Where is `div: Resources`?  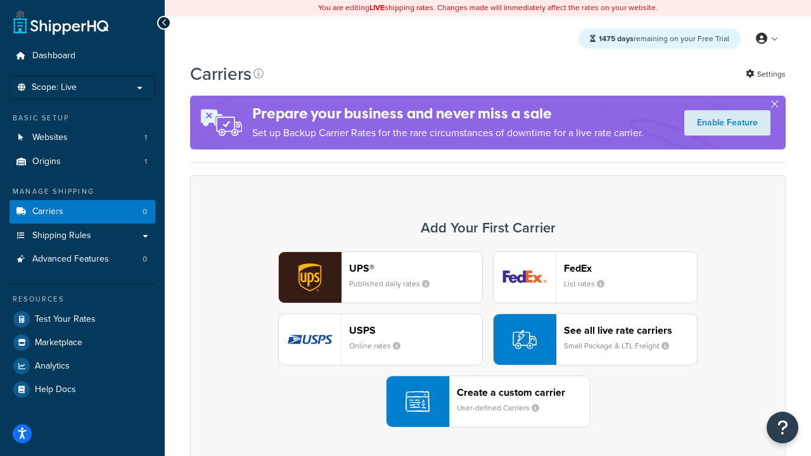
div: Resources is located at coordinates (82, 299).